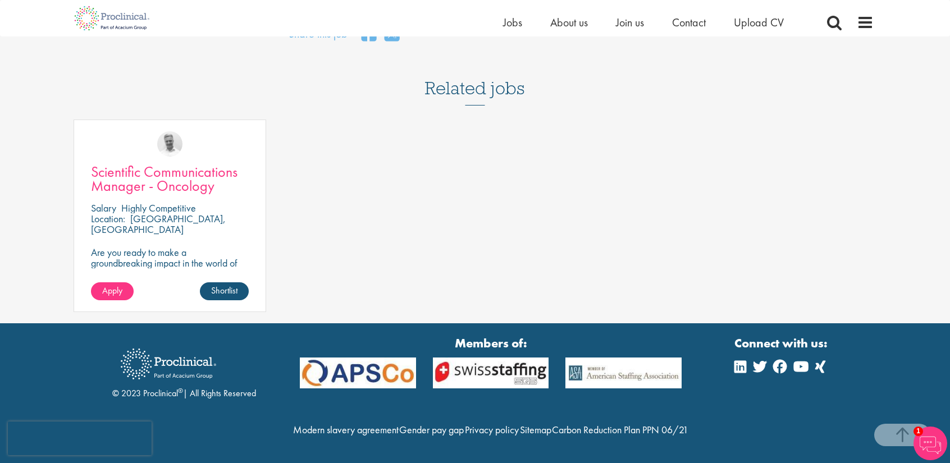 This screenshot has height=463, width=950. What do you see at coordinates (931, 444) in the screenshot?
I see `img: Chatbot` at bounding box center [931, 444].